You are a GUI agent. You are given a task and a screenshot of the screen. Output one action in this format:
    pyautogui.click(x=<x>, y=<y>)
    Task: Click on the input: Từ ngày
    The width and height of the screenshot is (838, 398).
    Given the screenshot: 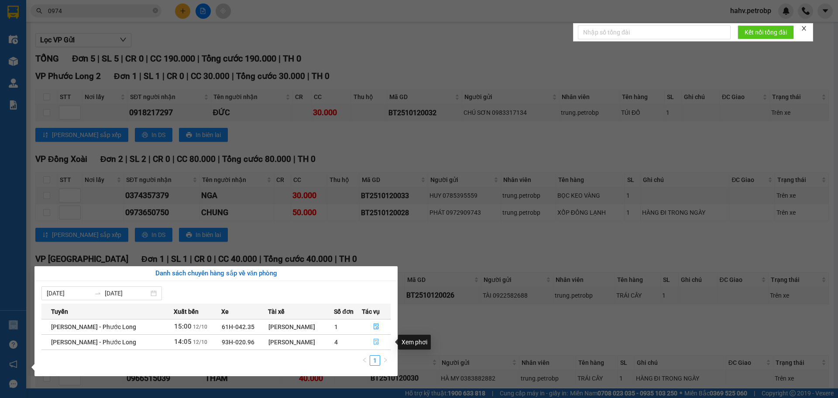 What is the action you would take?
    pyautogui.click(x=69, y=293)
    